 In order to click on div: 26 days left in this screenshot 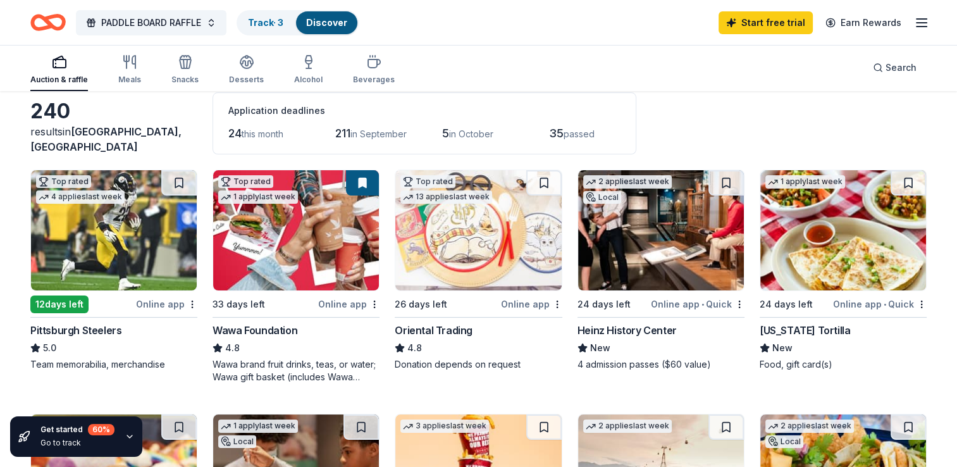, I will do `click(421, 304)`.